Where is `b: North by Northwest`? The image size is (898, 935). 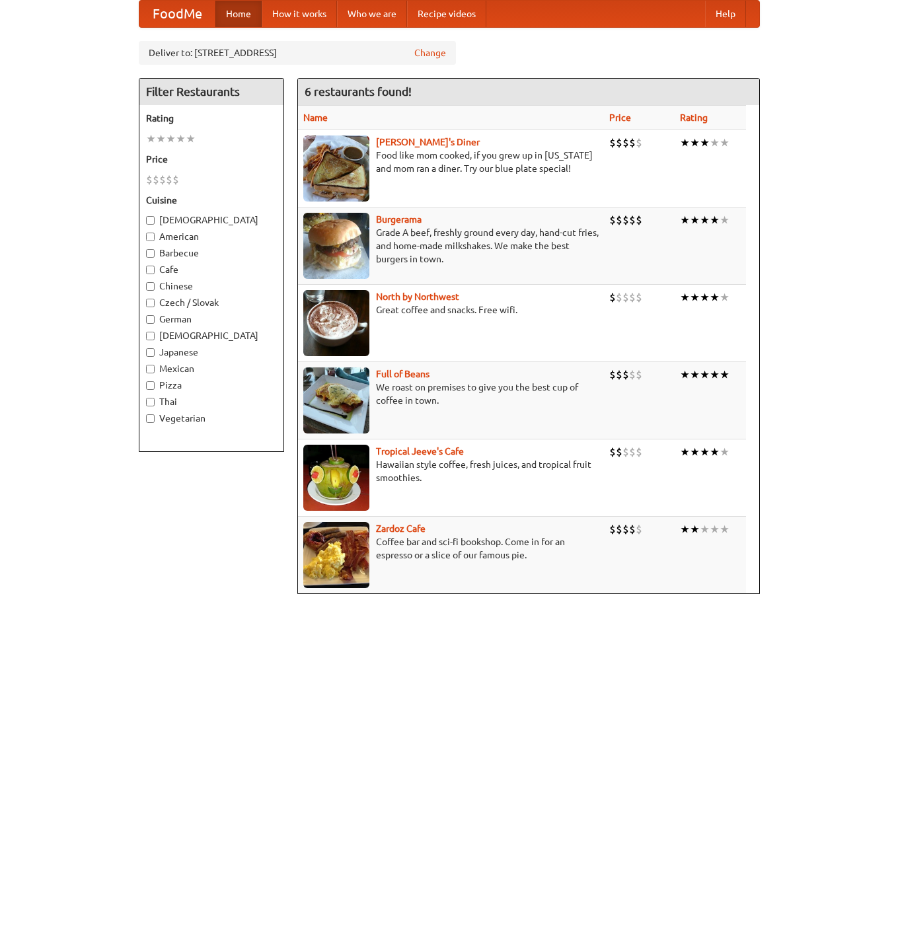
b: North by Northwest is located at coordinates (418, 297).